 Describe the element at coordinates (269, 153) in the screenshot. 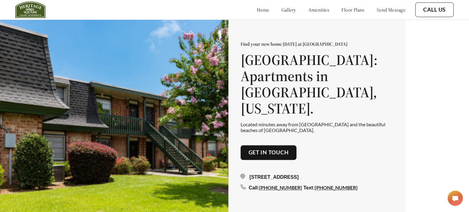

I see `a: Get in touch` at that location.